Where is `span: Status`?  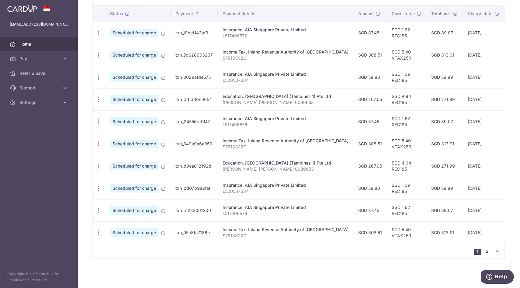
span: Status is located at coordinates (116, 14).